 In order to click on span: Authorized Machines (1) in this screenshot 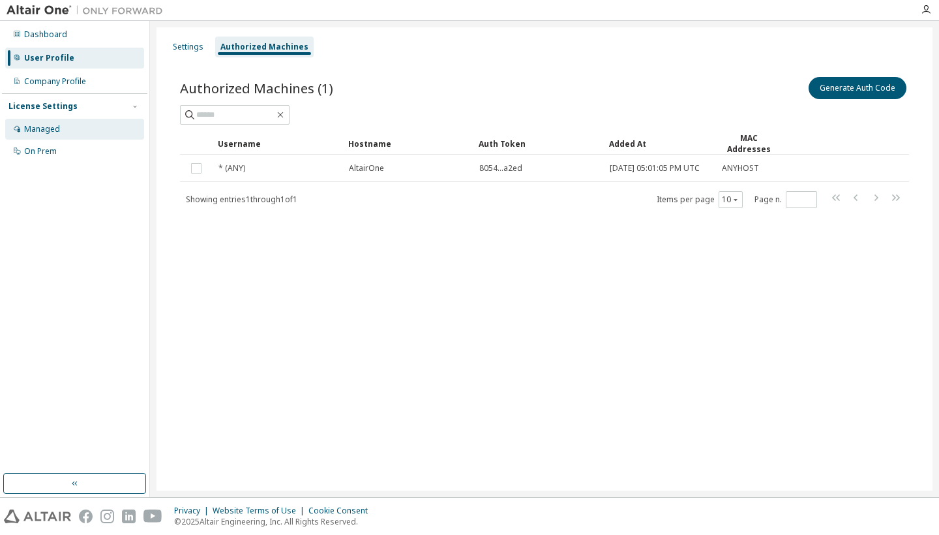, I will do `click(256, 88)`.